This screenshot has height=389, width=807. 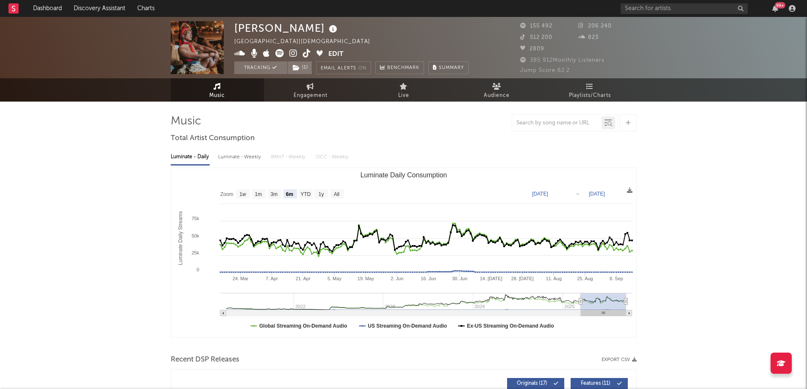 What do you see at coordinates (289, 194) in the screenshot?
I see `text: 6m` at bounding box center [289, 194].